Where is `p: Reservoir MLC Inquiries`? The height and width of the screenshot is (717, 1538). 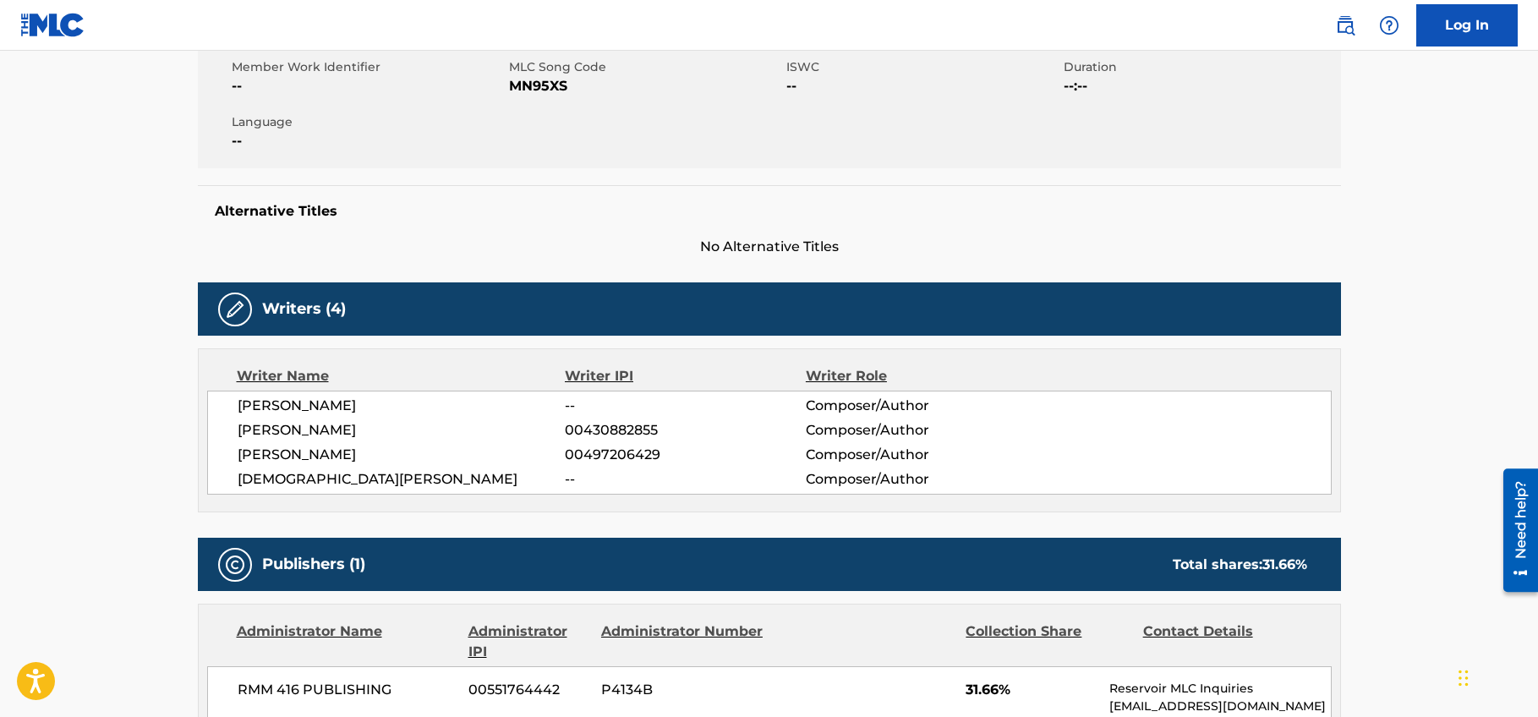
p: Reservoir MLC Inquiries is located at coordinates (1219, 688).